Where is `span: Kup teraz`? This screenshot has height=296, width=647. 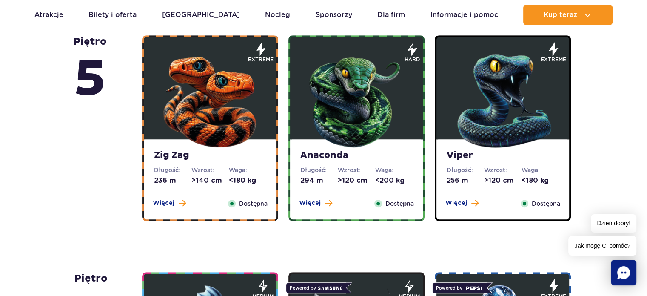 span: Kup teraz is located at coordinates (560, 15).